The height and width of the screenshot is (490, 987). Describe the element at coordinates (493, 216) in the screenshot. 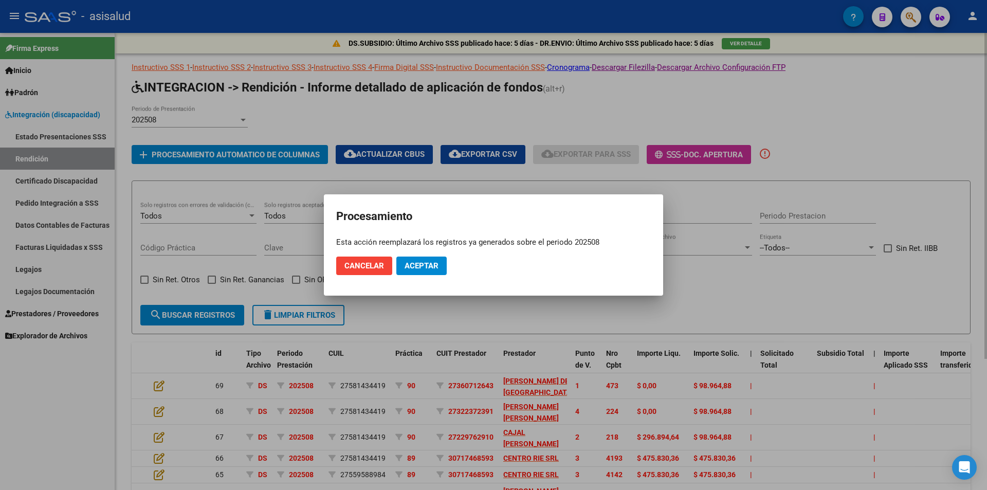

I see `h2: Procesamiento` at that location.